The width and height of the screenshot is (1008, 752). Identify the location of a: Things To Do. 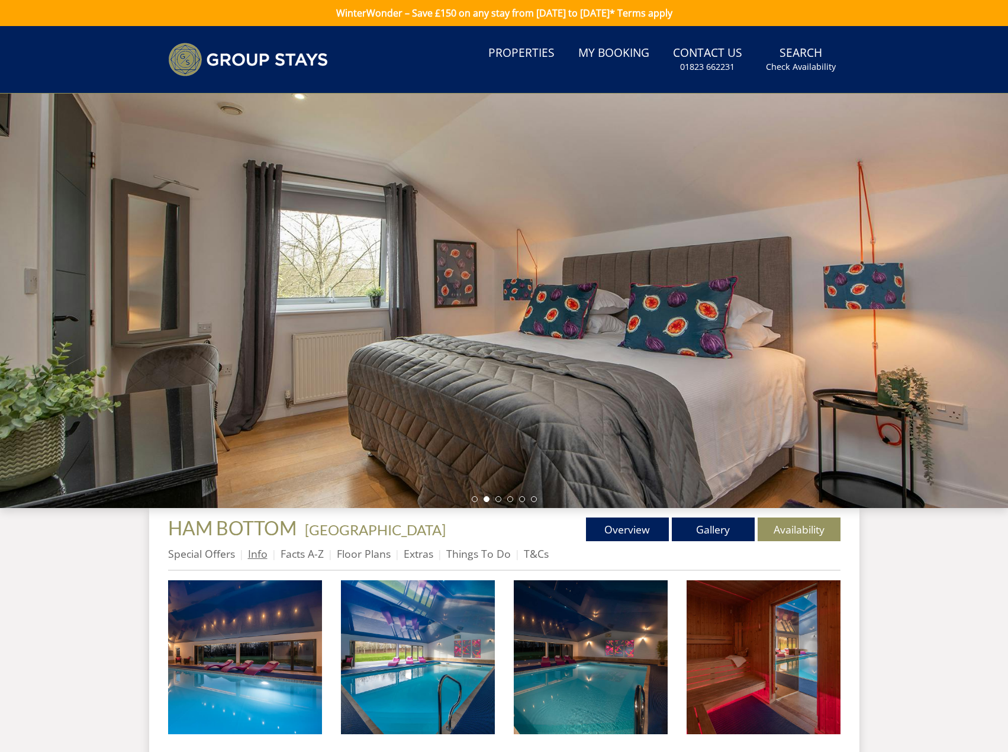
(478, 553).